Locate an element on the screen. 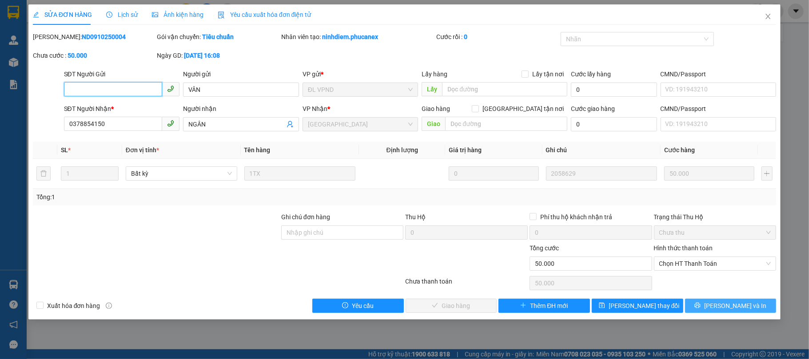 This screenshot has width=809, height=359. b: 0 is located at coordinates (466, 37).